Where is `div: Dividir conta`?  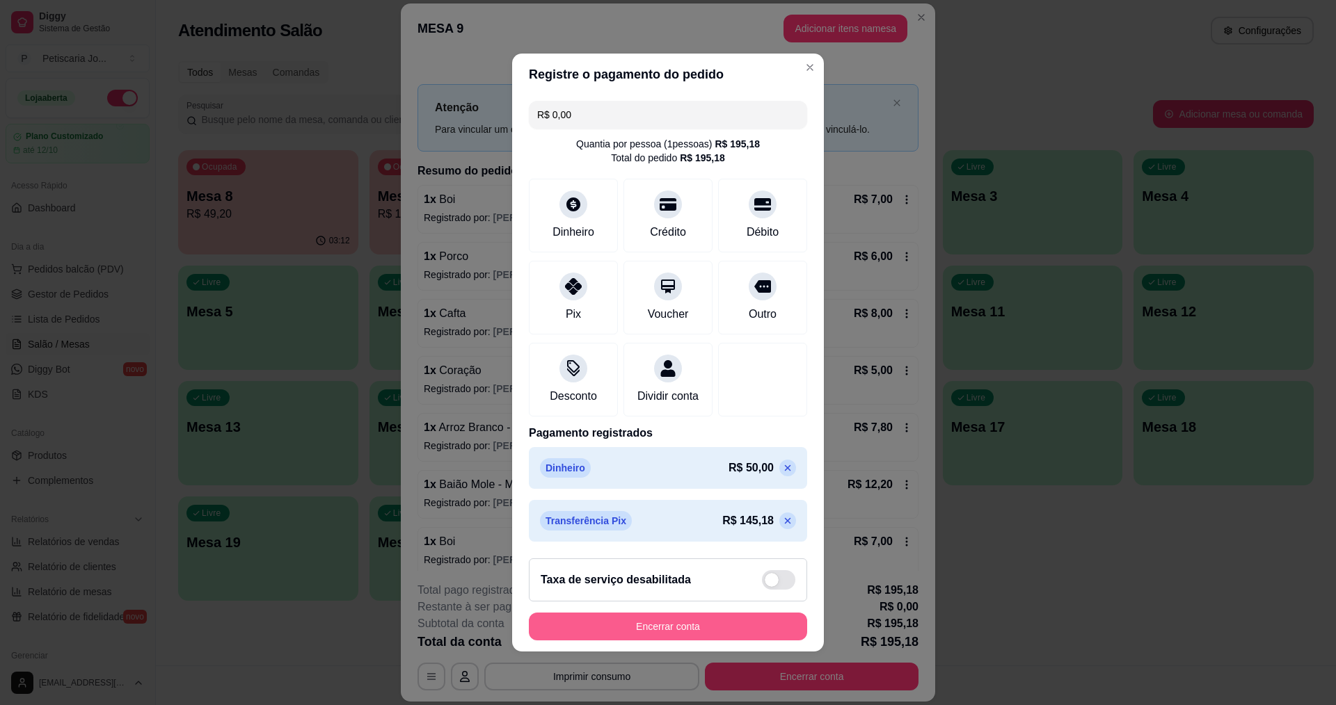 div: Dividir conta is located at coordinates (668, 397).